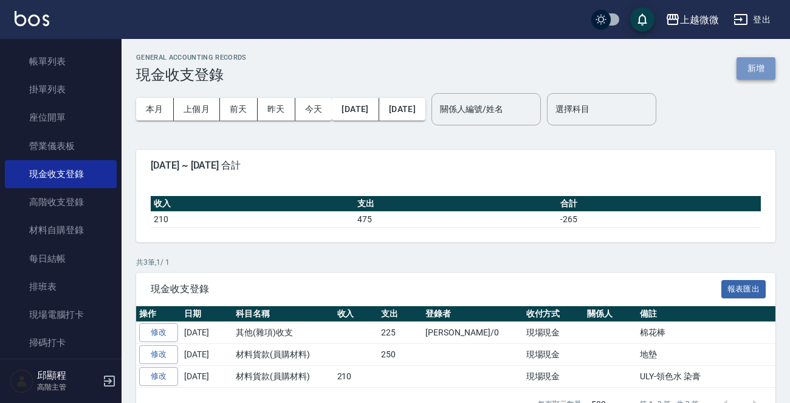  I want to click on a: 掃碼打卡, so click(61, 342).